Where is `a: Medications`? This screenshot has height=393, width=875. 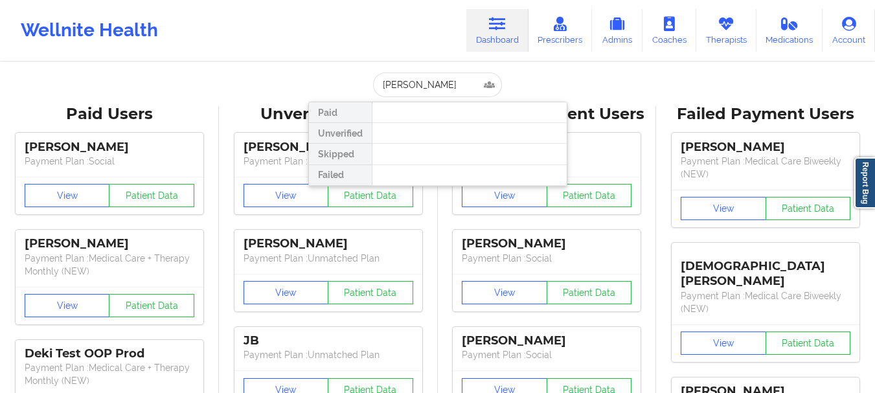 a: Medications is located at coordinates (789, 30).